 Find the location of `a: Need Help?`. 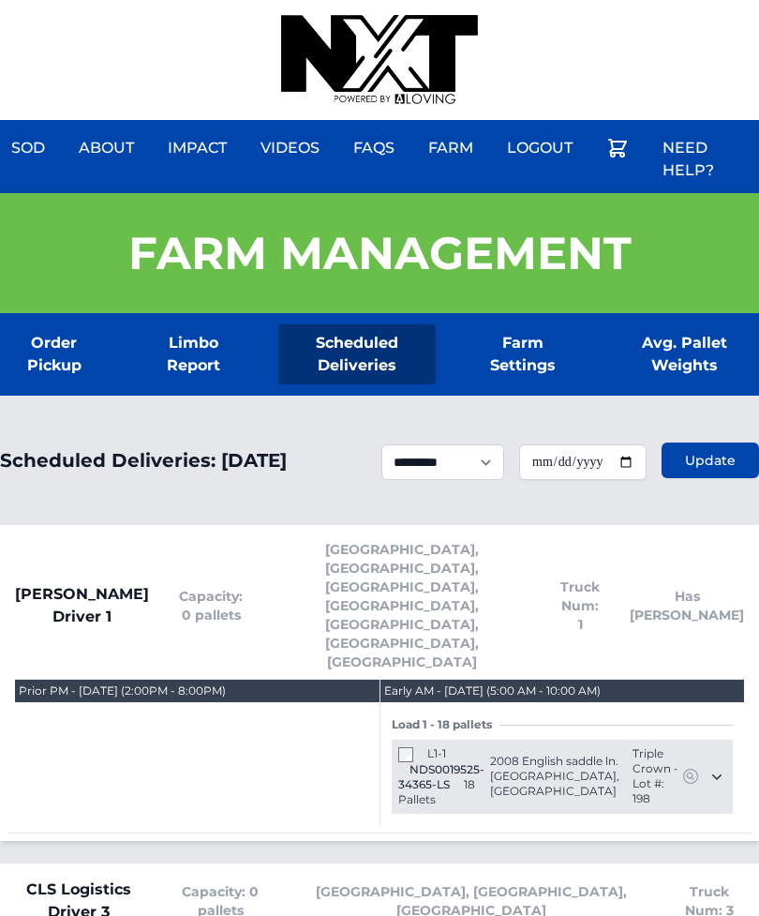

a: Need Help? is located at coordinates (705, 159).